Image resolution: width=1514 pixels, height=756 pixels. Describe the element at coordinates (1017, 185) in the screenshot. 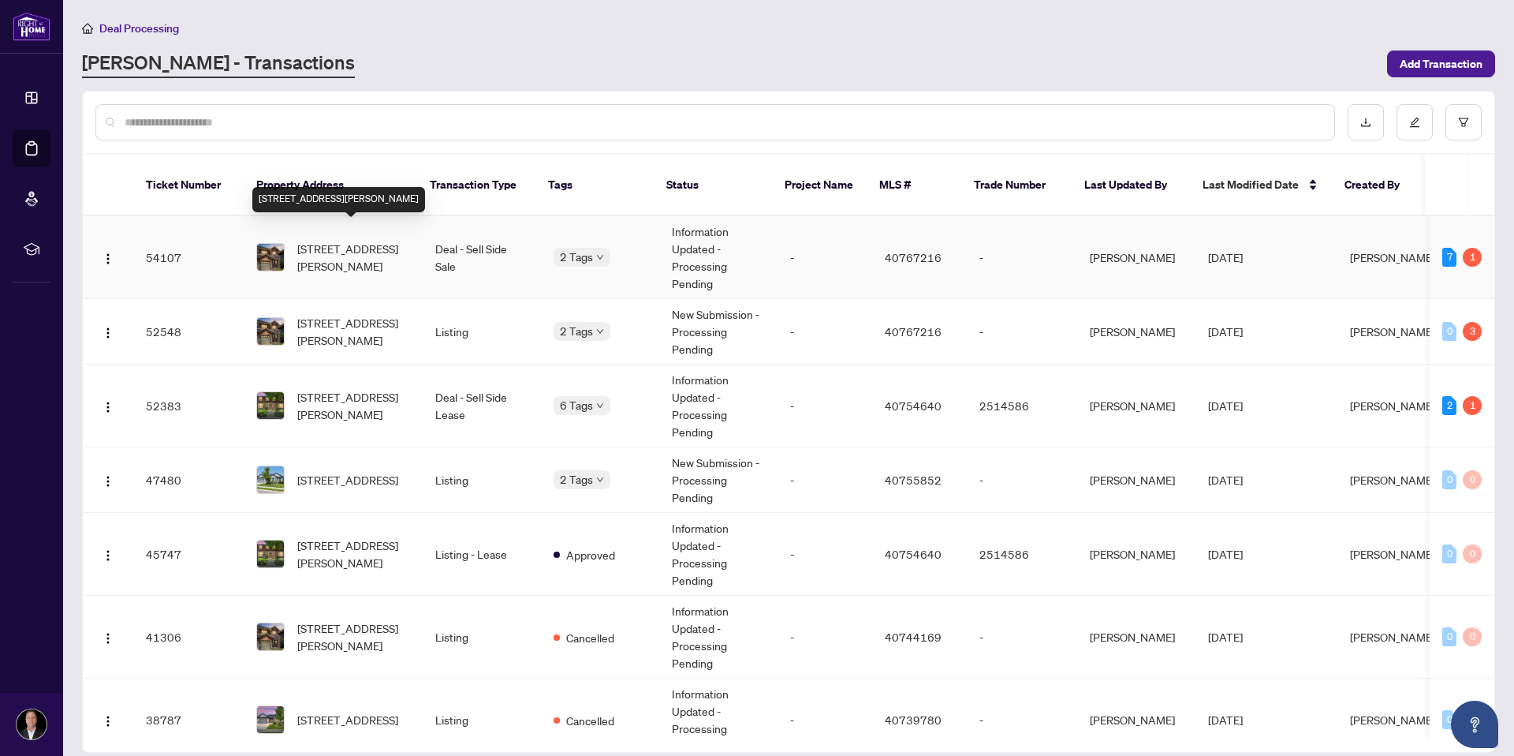

I see `th: Trade Number` at that location.